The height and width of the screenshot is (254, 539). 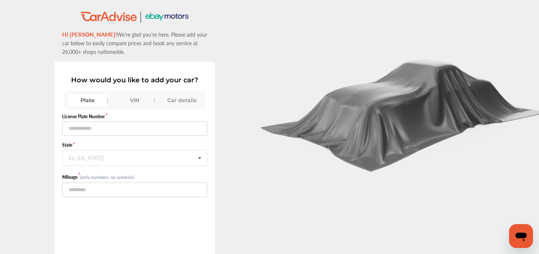 I want to click on div: Car details, so click(x=182, y=100).